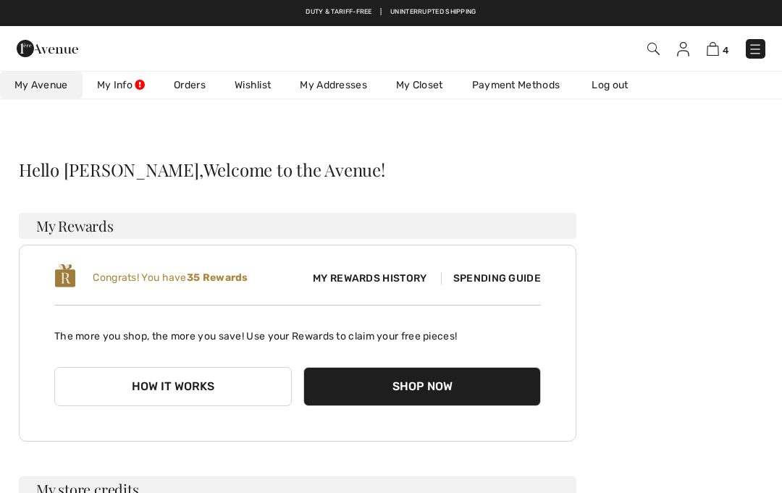 The image size is (782, 493). Describe the element at coordinates (298, 330) in the screenshot. I see `p: The more you shop, the more you save! Use your Rewards to claim your free pieces!` at that location.